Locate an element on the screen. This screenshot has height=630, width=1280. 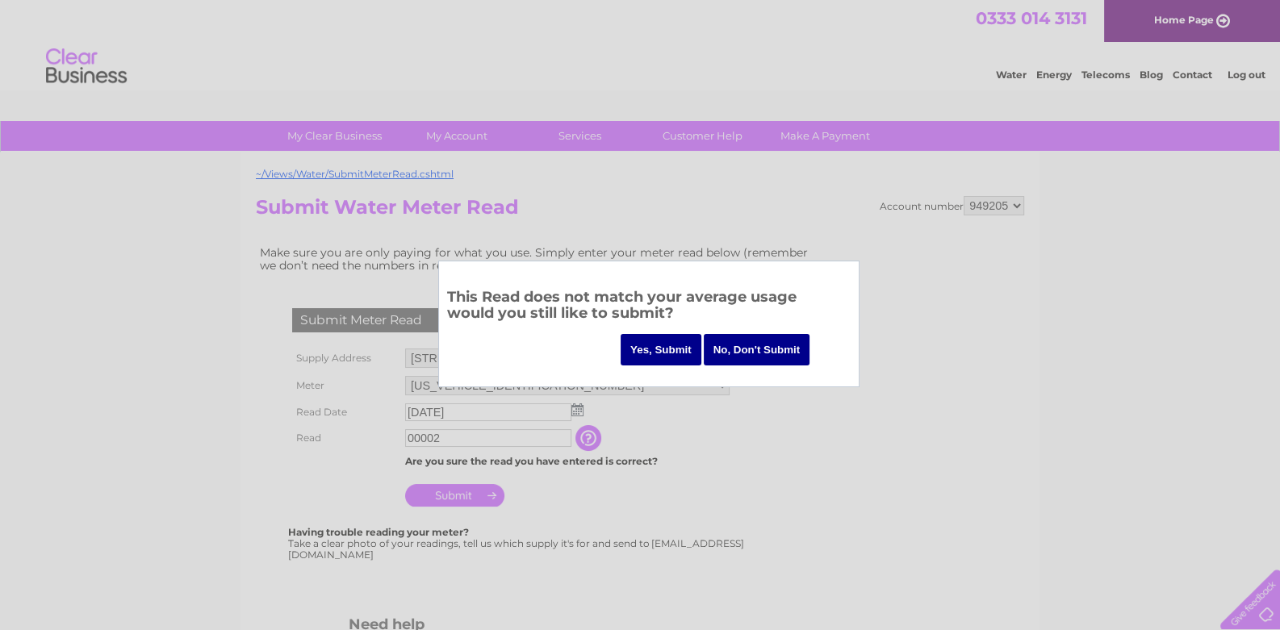
input: No, Don't Submit is located at coordinates (757, 349).